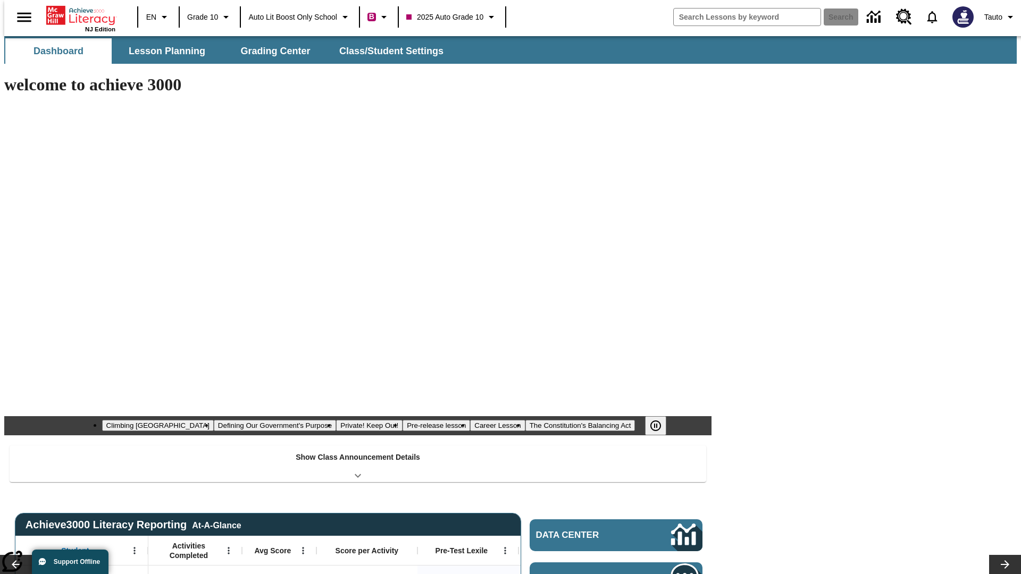  I want to click on span: Student, so click(75, 551).